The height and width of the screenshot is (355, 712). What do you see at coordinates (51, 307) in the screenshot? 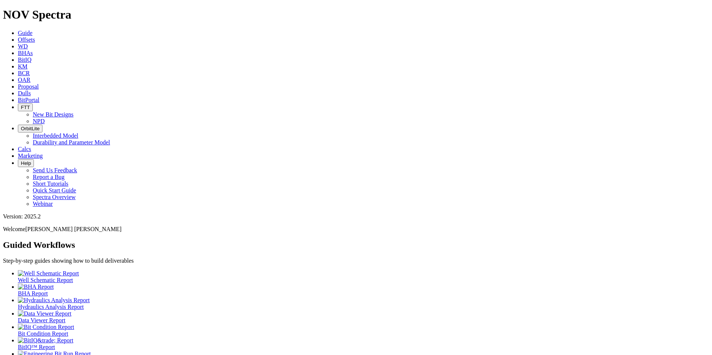
I see `span: Hydraulics Analysis Report` at bounding box center [51, 307].